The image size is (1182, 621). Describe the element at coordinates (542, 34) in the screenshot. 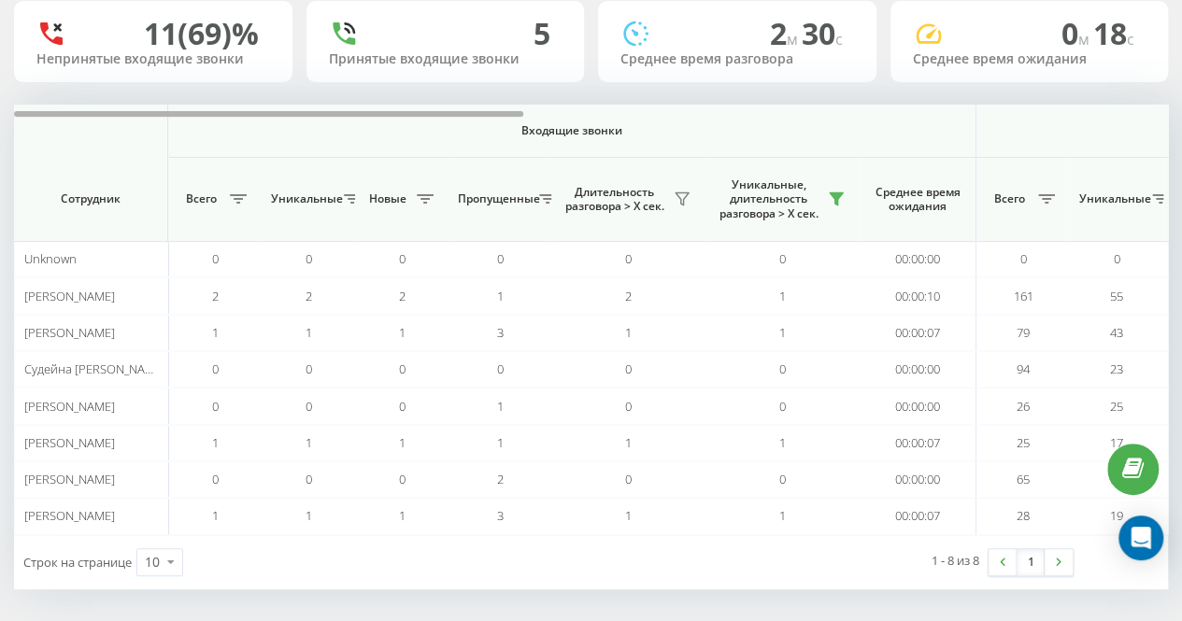

I see `div: 5` at that location.